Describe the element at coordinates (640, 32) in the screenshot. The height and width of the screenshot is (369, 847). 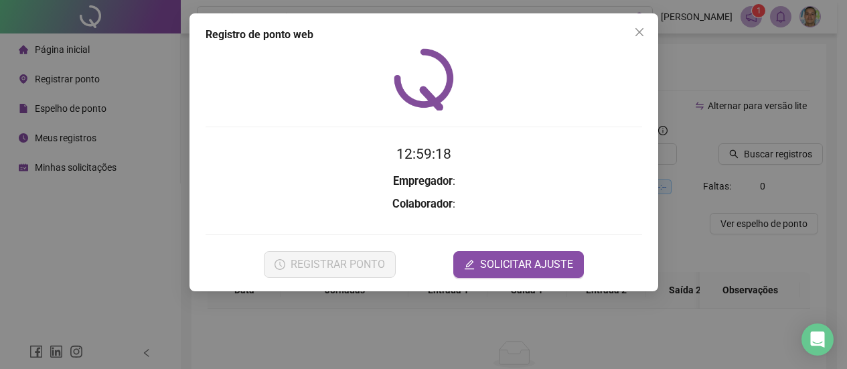
I see `span: close` at that location.